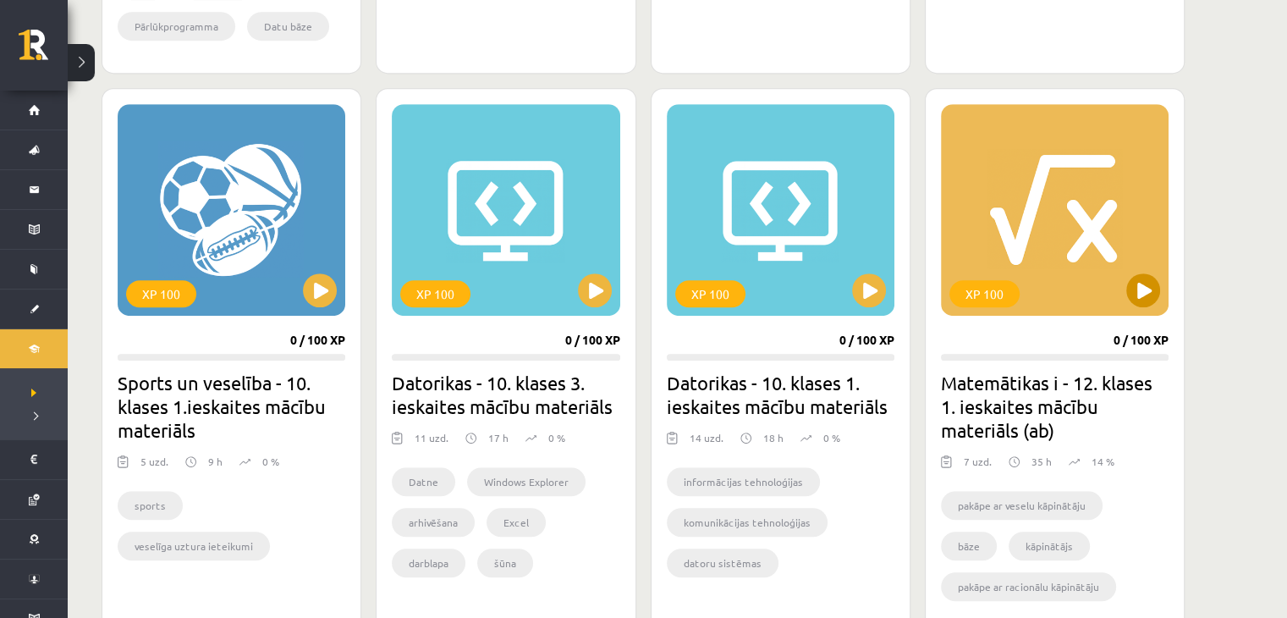  Describe the element at coordinates (150, 505) in the screenshot. I see `li: sports` at that location.